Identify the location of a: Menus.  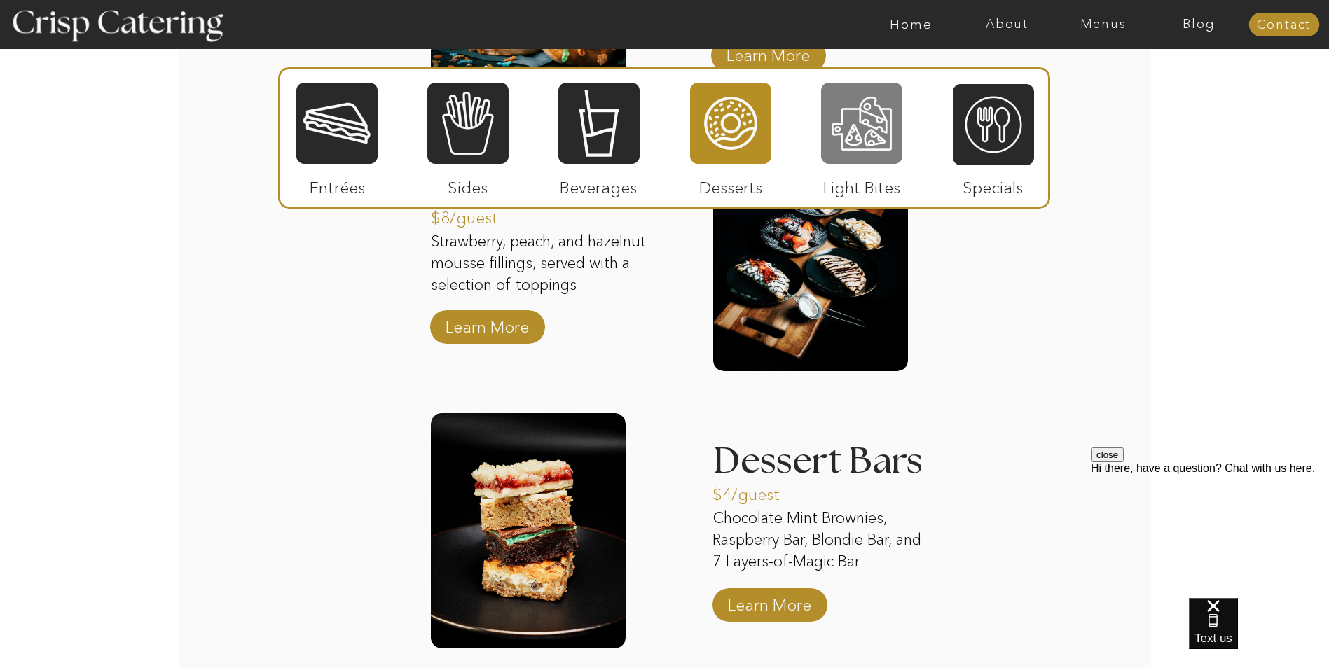
(1103, 25).